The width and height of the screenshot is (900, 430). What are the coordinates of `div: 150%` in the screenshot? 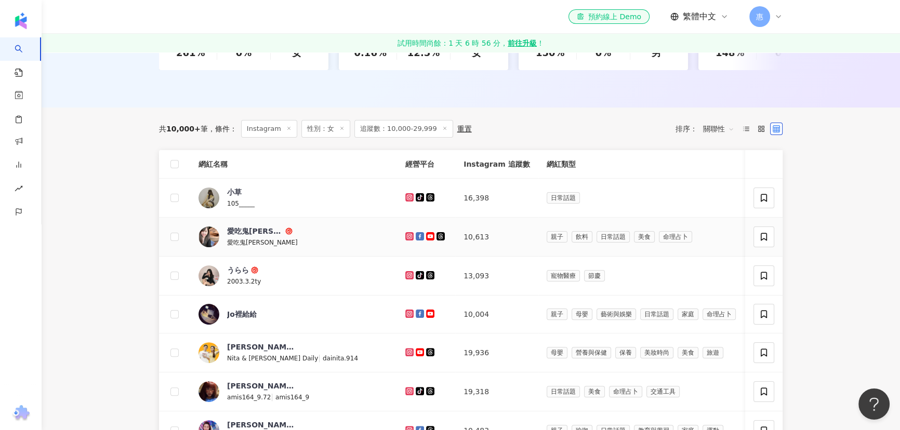 It's located at (550, 52).